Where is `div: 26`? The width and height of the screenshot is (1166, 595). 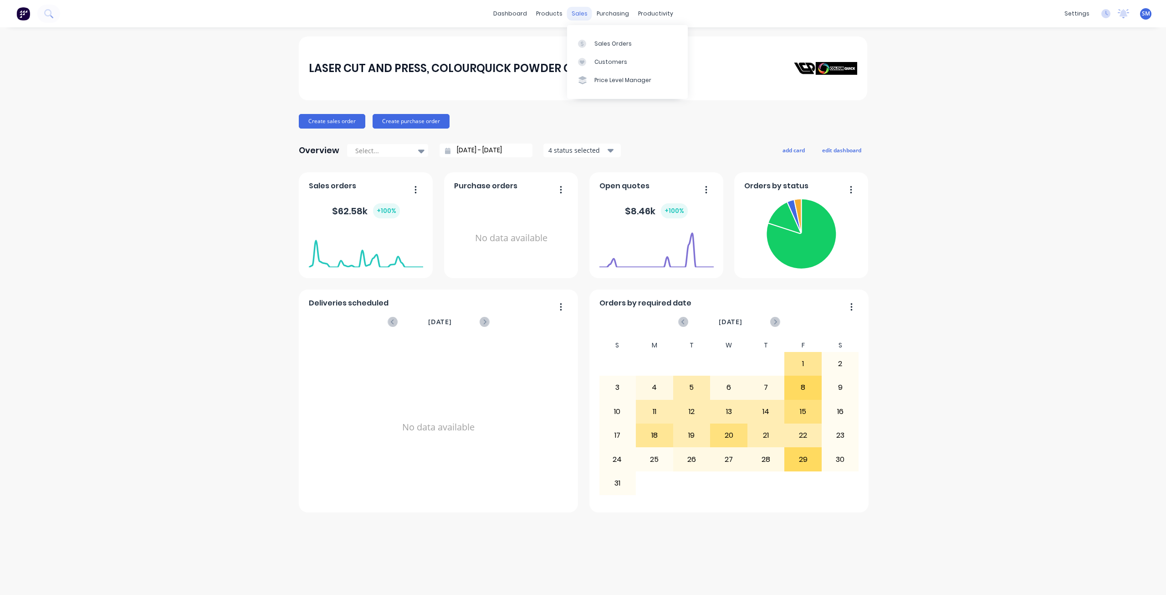
div: 26 is located at coordinates (692, 459).